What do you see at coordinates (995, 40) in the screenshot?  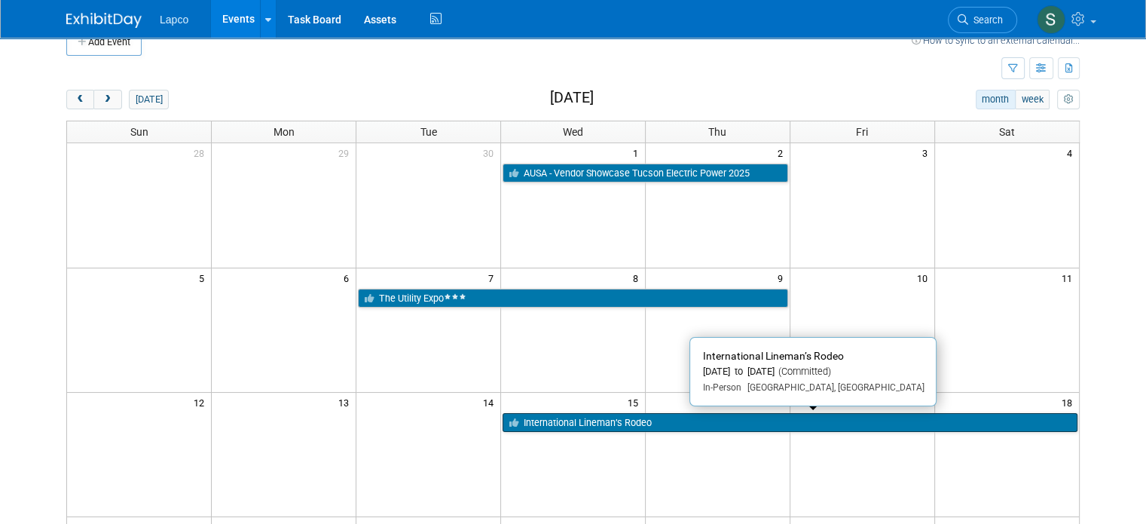 I see `a: How to sync to an external calendar...` at bounding box center [995, 40].